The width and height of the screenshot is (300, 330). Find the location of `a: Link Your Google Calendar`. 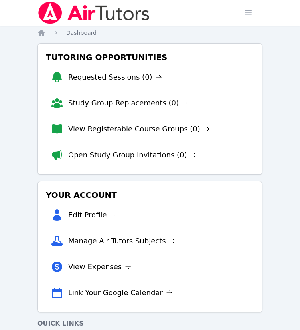

a: Link Your Google Calendar is located at coordinates (120, 293).